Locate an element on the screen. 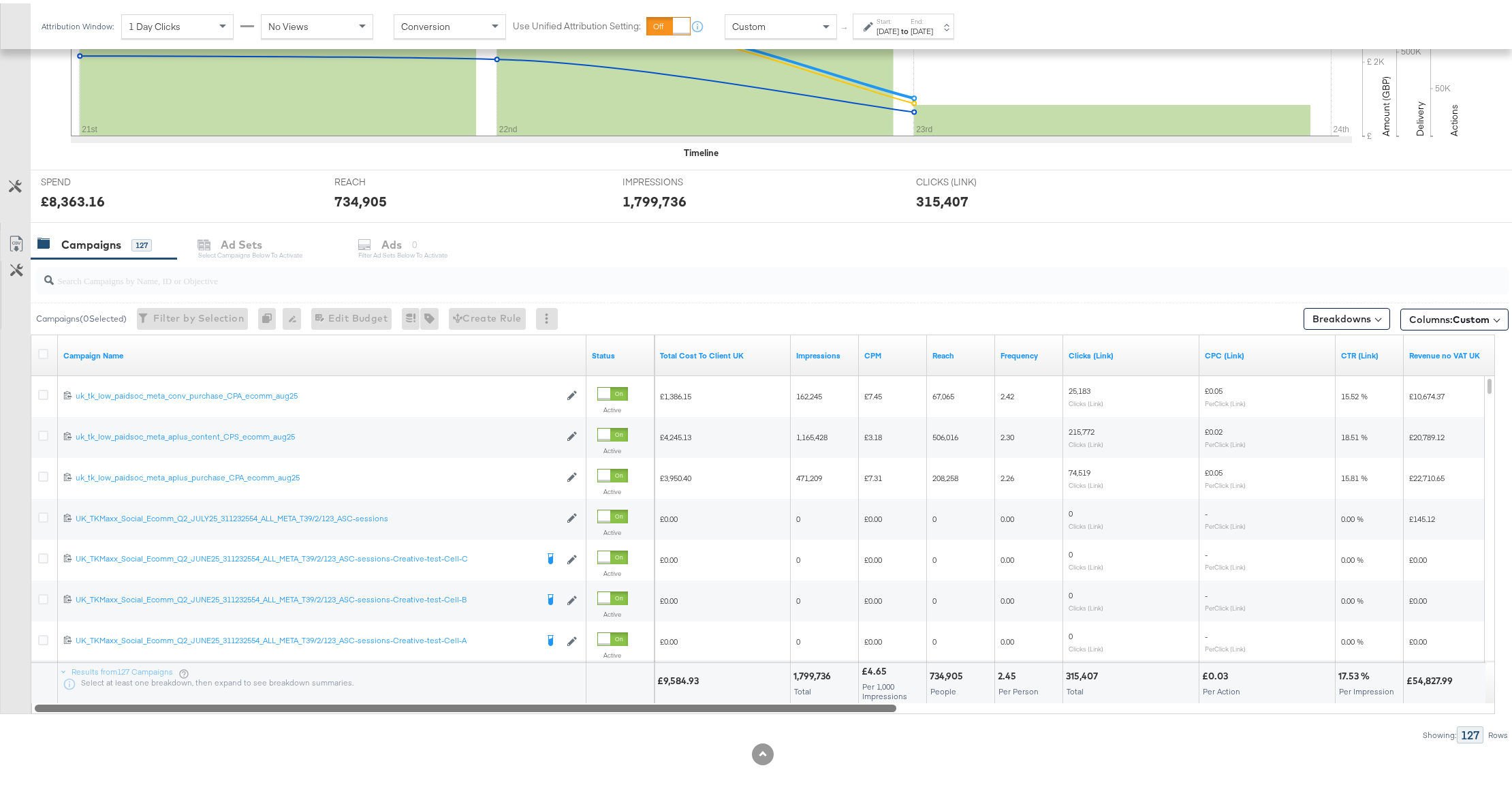  div: uk_tk_low_paidsoc_meta_aplus_purchase_CPA_ecomm_aug25 is located at coordinates (318, 474).